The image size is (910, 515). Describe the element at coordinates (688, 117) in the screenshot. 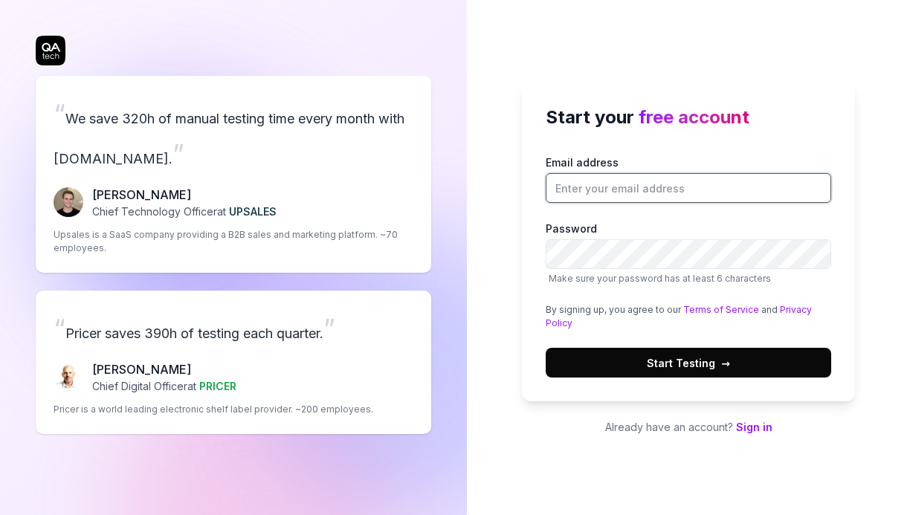

I see `h2: Start your` at that location.